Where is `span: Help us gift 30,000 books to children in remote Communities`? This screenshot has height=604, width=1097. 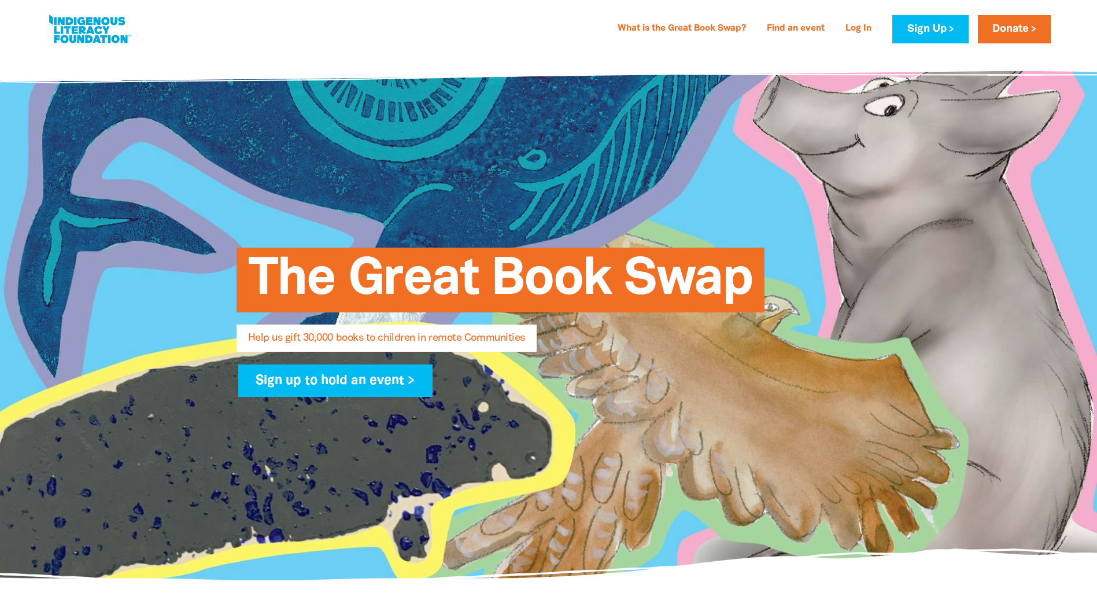 span: Help us gift 30,000 books to children in remote Communities is located at coordinates (386, 342).